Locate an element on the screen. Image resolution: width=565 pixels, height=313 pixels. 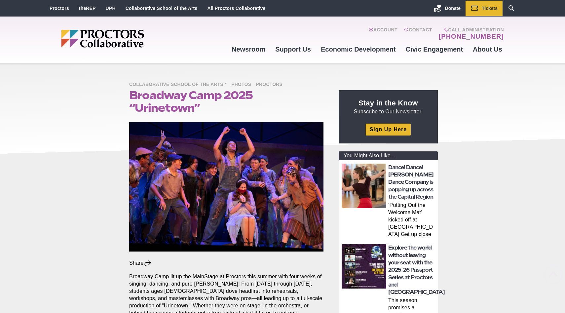
h1: Broadway Camp 2025 “Urinetown” is located at coordinates (226, 101).